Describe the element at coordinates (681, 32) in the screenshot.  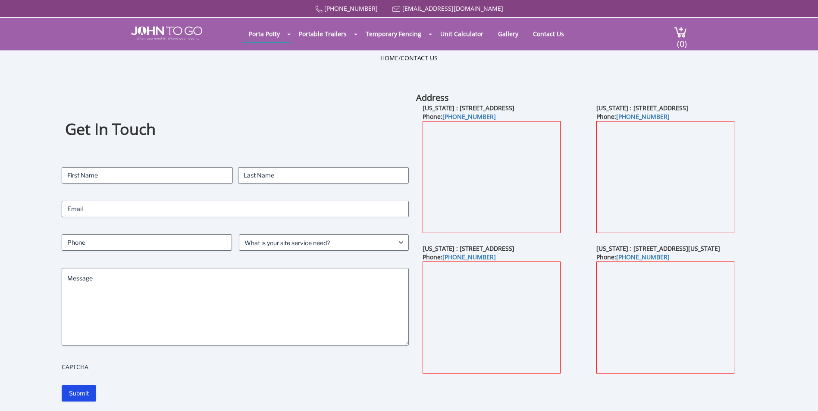
I see `img: cart a` at that location.